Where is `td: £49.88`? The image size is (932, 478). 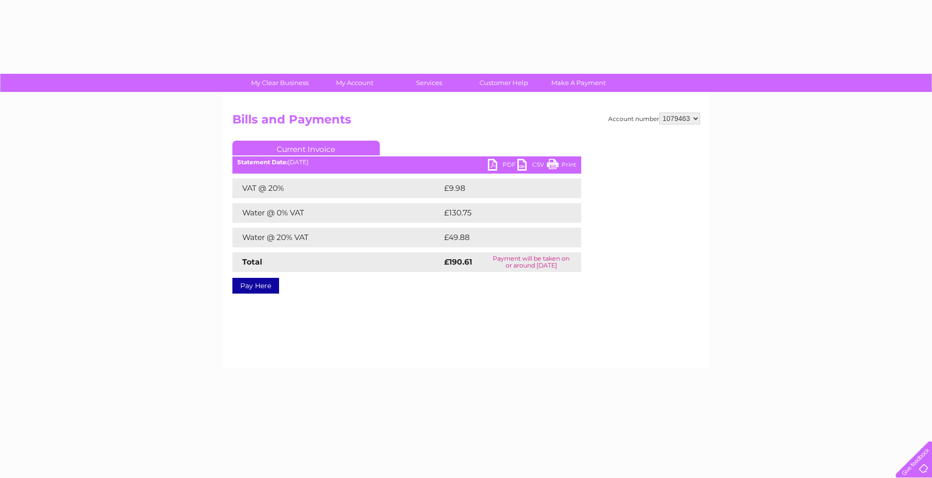
td: £49.88 is located at coordinates (502, 237).